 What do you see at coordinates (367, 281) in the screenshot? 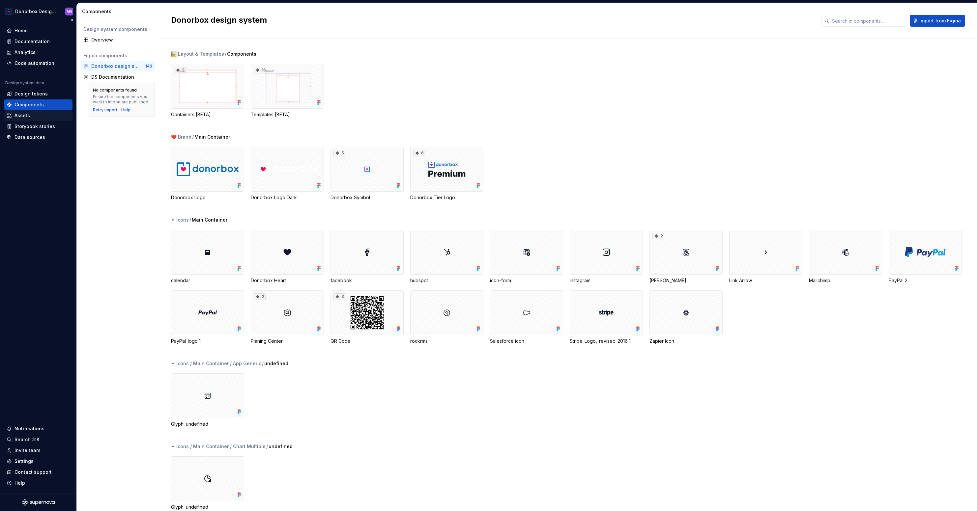
I see `div: facebook` at bounding box center [367, 281].